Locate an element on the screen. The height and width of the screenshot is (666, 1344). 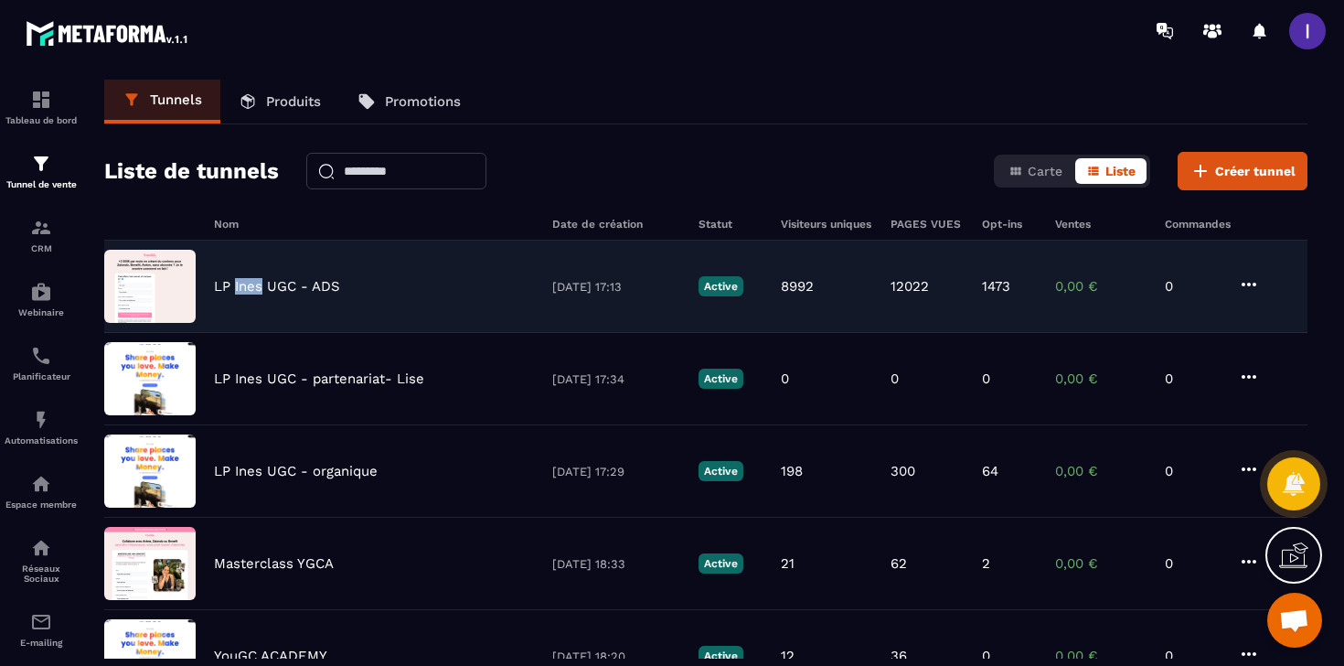
p: 300 is located at coordinates (903, 471).